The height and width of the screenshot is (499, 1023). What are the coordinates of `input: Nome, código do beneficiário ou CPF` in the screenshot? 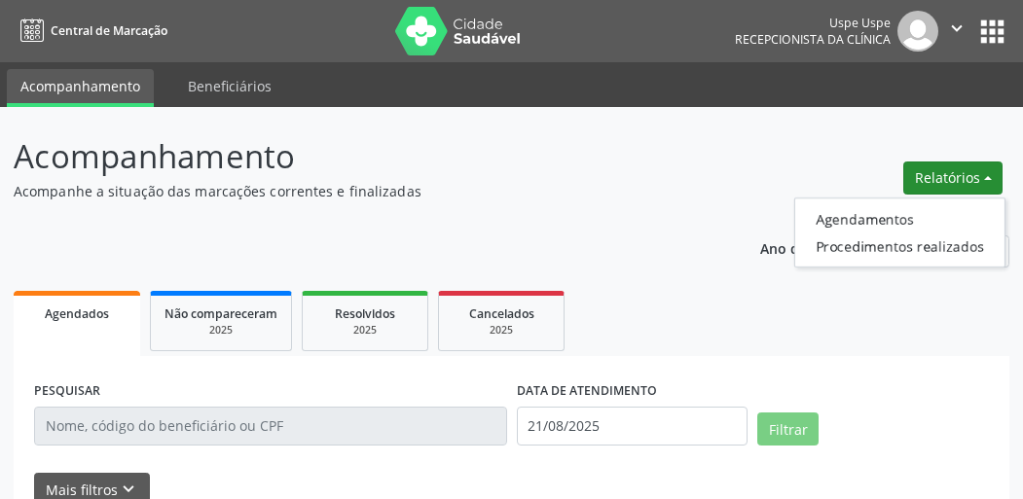 It's located at (271, 426).